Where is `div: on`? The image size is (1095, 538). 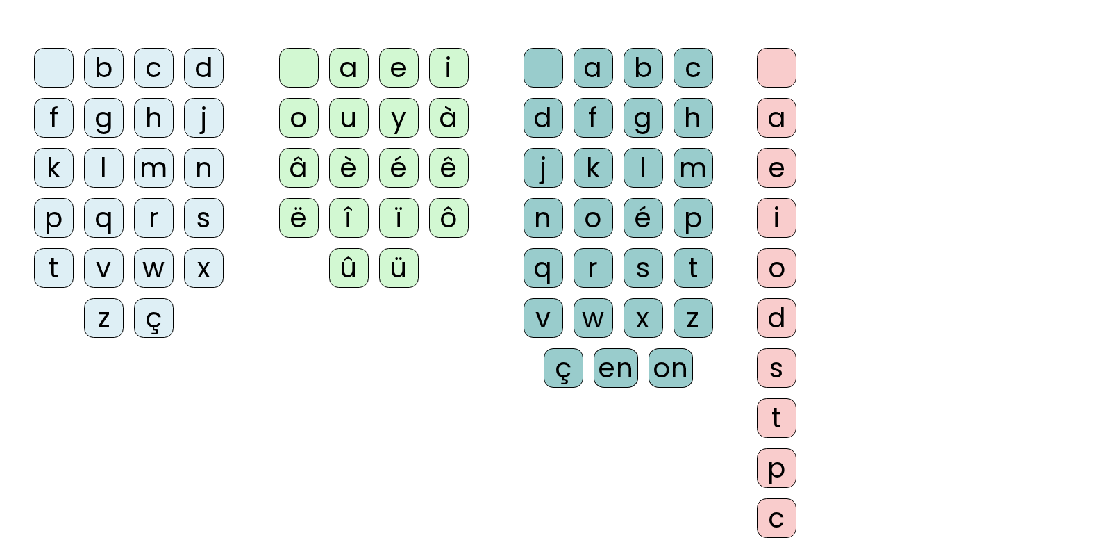 div: on is located at coordinates (671, 367).